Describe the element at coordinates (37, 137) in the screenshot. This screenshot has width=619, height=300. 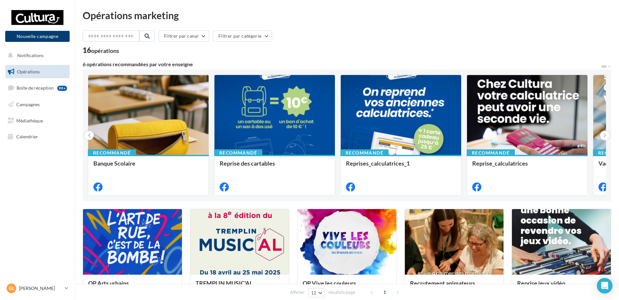
I see `a: Calendrier` at that location.